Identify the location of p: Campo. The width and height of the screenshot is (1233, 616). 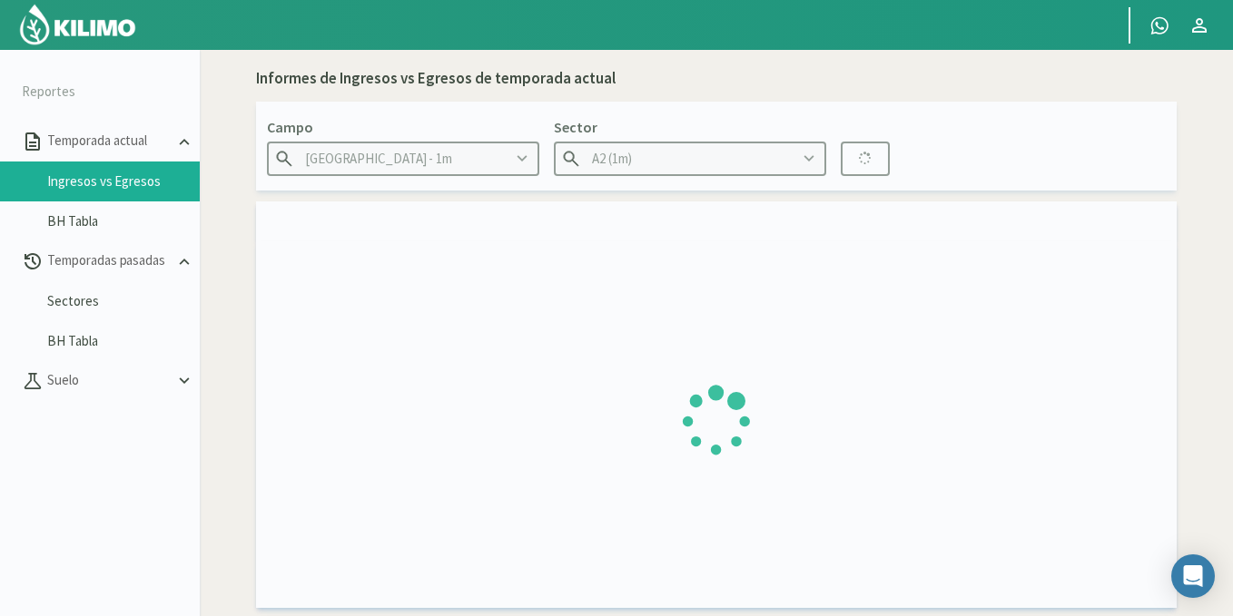
(403, 127).